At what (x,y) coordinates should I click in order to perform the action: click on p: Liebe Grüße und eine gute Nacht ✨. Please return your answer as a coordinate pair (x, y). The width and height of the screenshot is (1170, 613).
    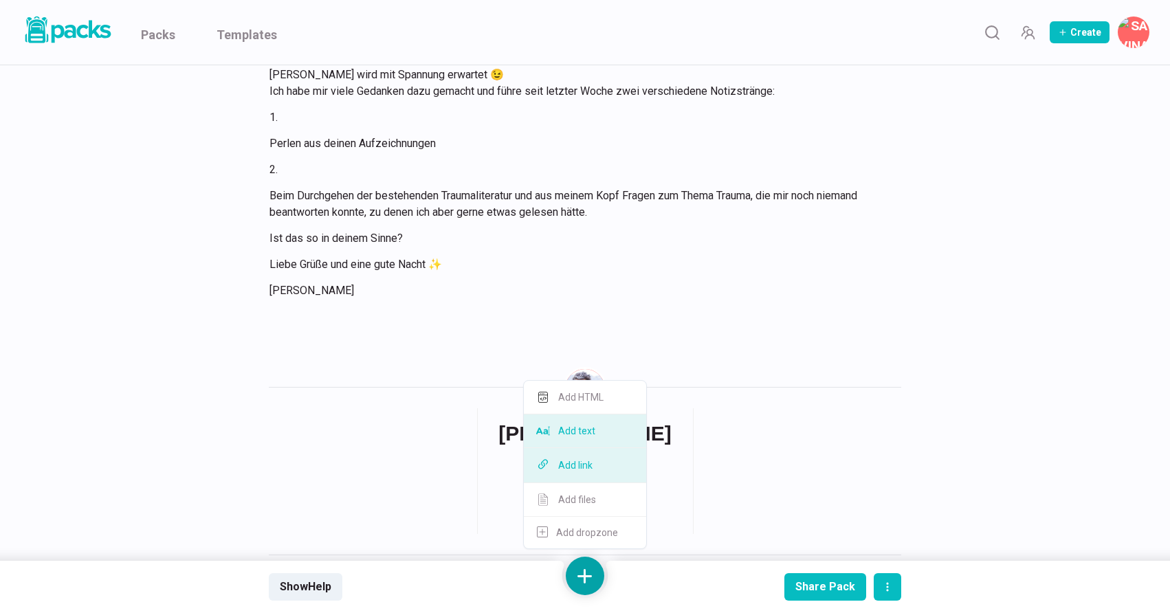
    Looking at the image, I should click on (577, 265).